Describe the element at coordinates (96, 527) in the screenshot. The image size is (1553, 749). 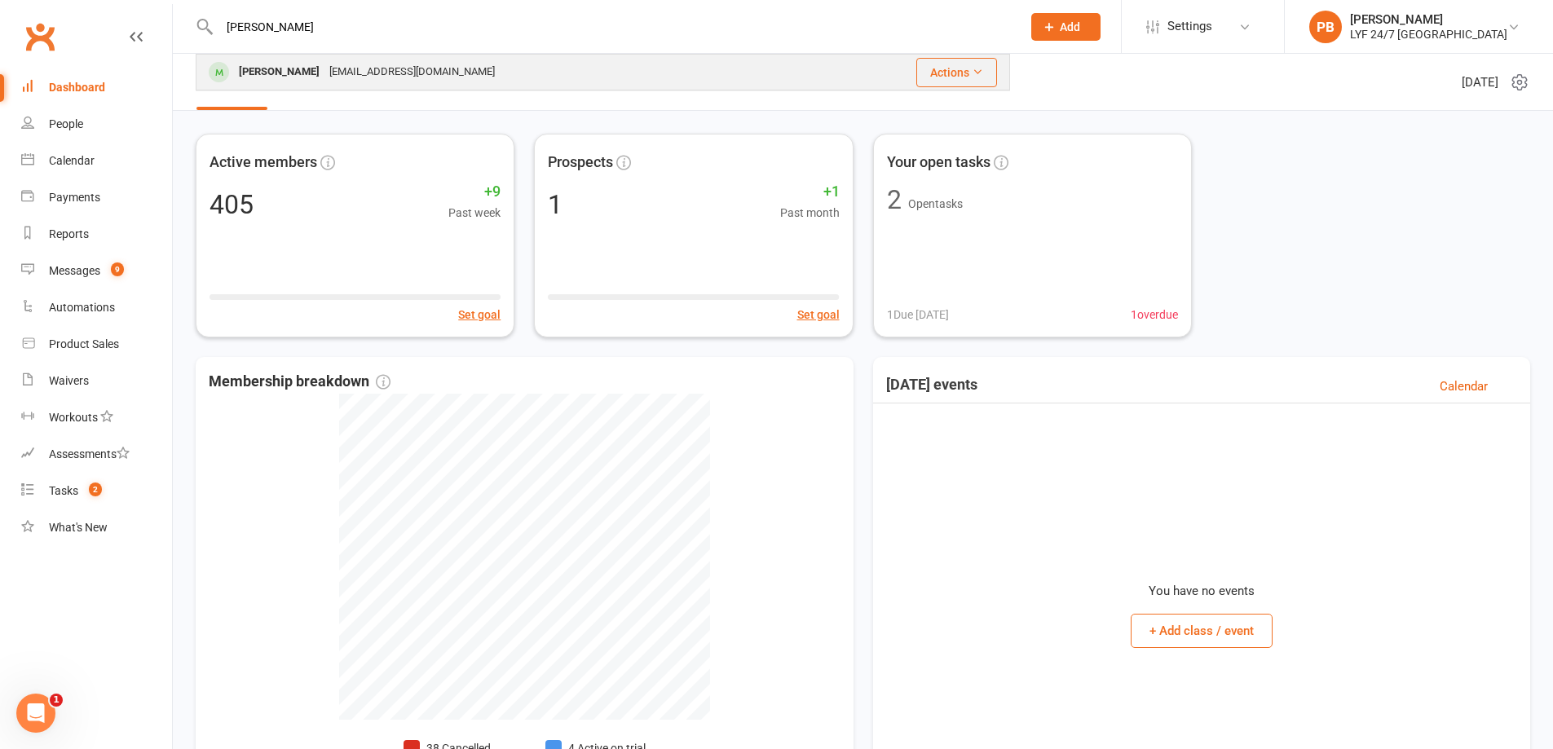
I see `a: What's New` at that location.